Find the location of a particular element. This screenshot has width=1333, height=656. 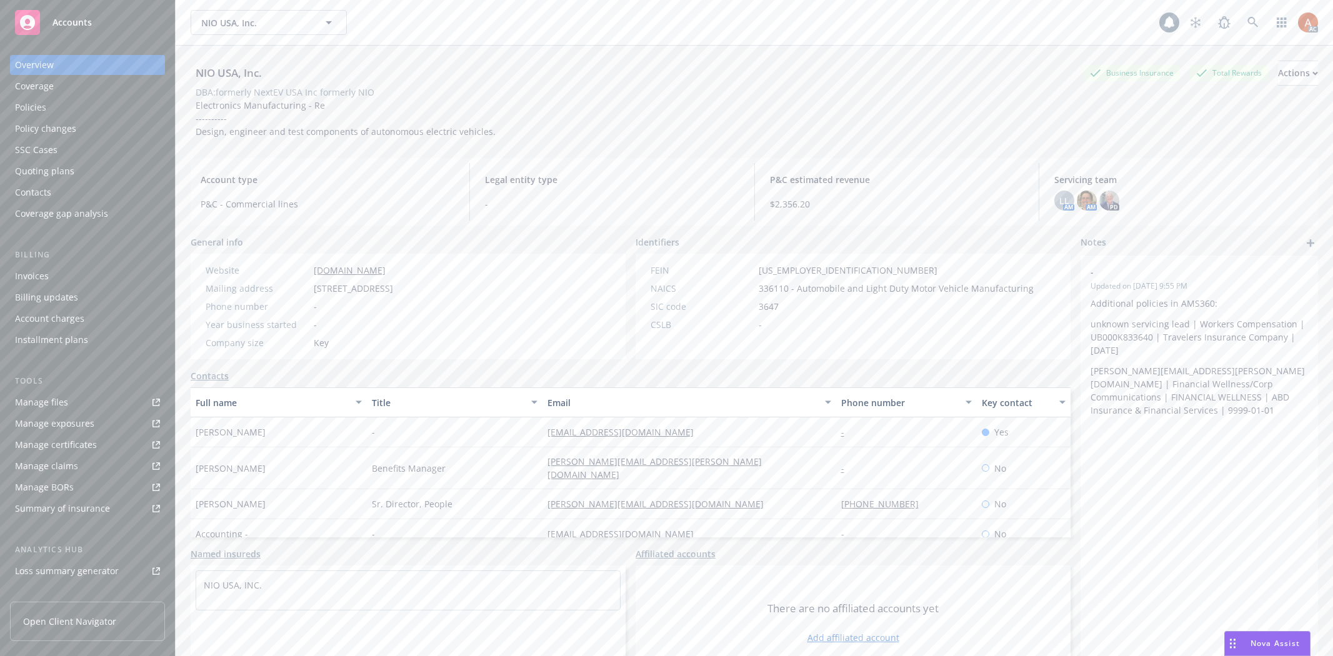

span: Sr. Director, People is located at coordinates (412, 504).